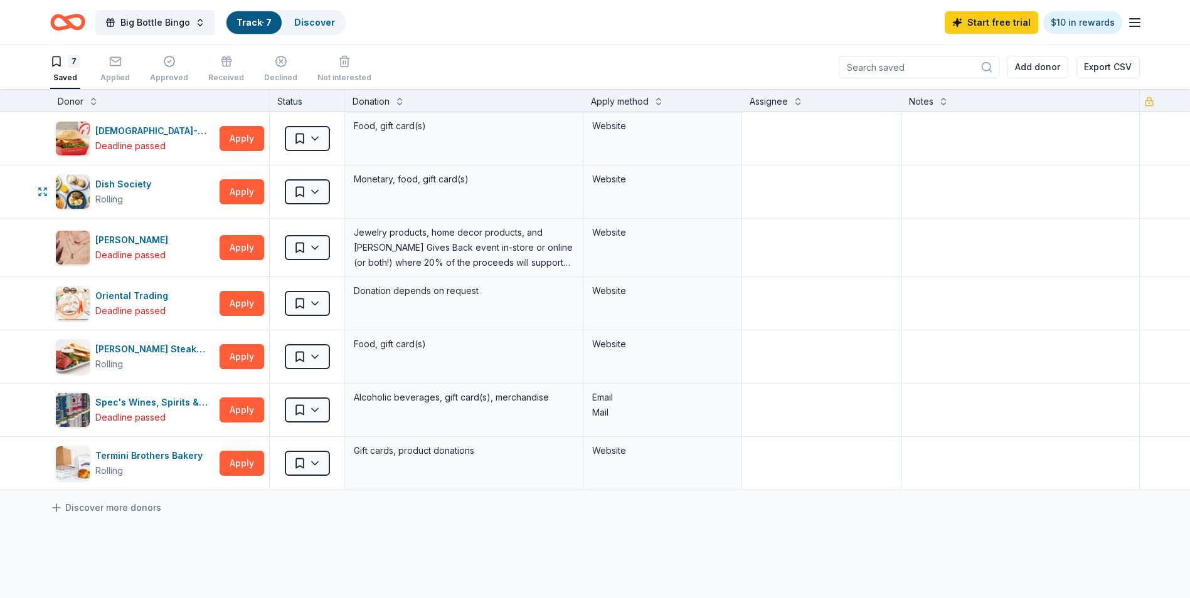 The width and height of the screenshot is (1190, 598). What do you see at coordinates (65, 78) in the screenshot?
I see `div: Saved` at bounding box center [65, 78].